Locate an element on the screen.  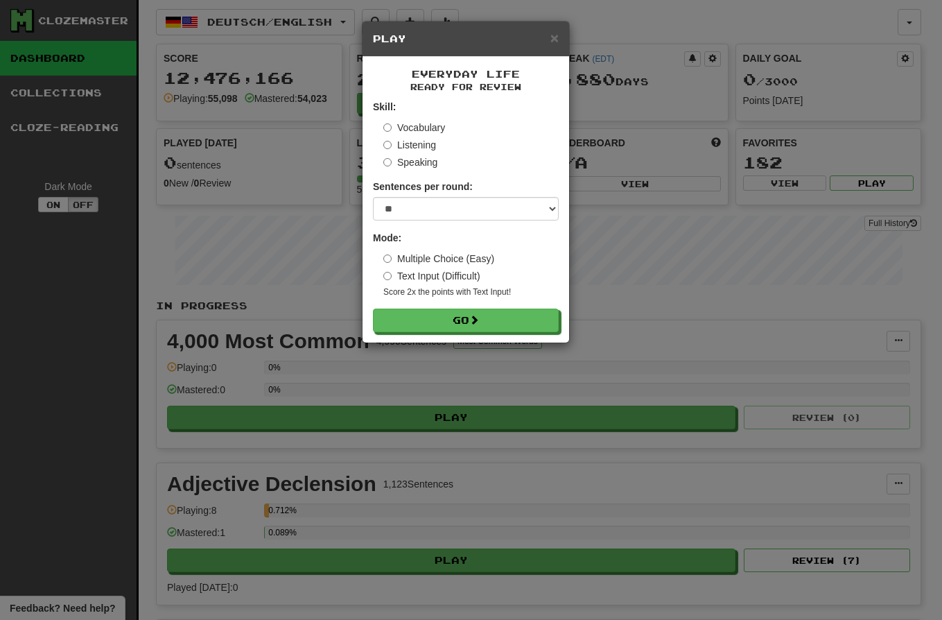
small: Ready for Review is located at coordinates (466, 87).